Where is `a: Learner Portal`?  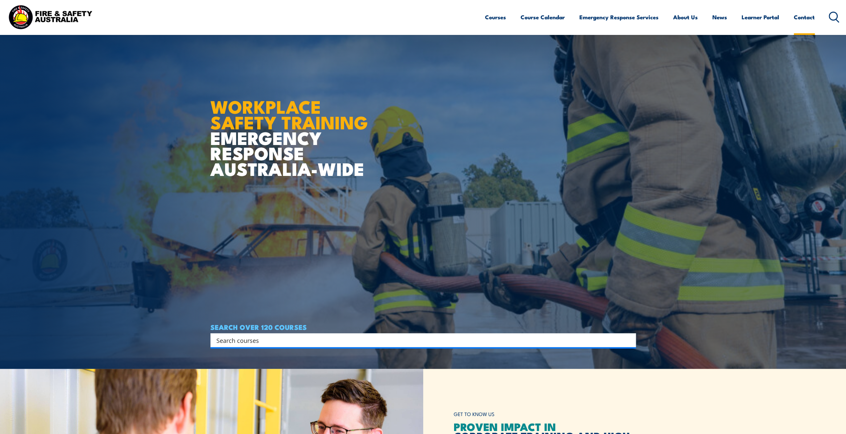 a: Learner Portal is located at coordinates (760, 17).